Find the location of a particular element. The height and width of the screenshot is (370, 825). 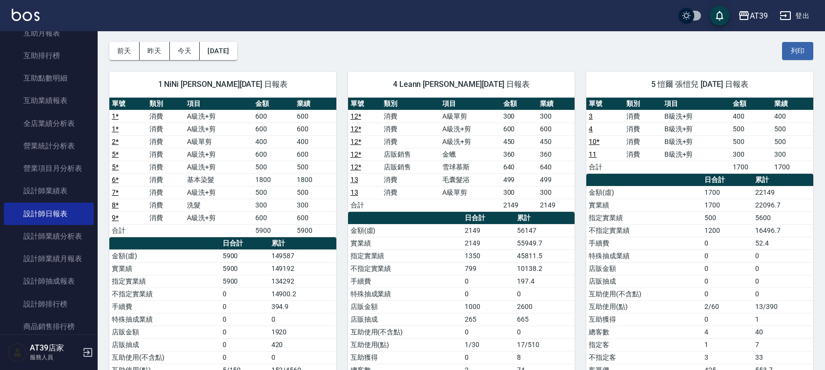

td: 2600 is located at coordinates (545, 307).